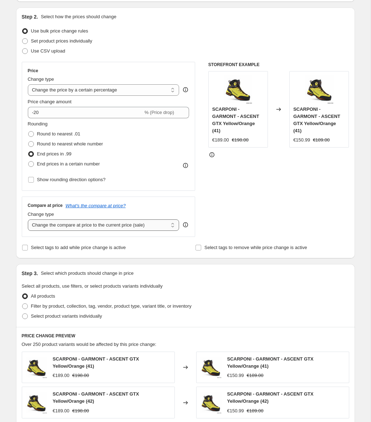 Image resolution: width=371 pixels, height=422 pixels. What do you see at coordinates (96, 205) in the screenshot?
I see `button: What's the compare at price?` at bounding box center [96, 205].